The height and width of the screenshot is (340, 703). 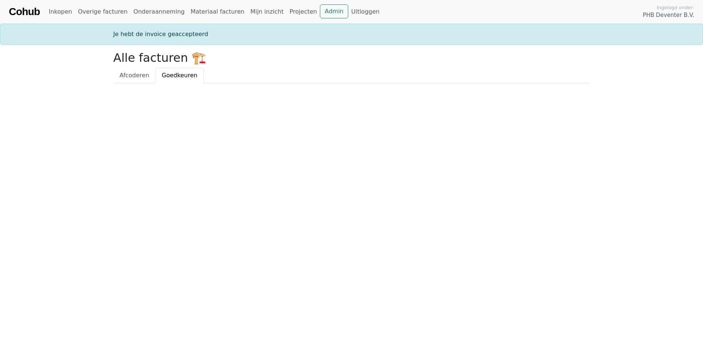 I want to click on a: Materiaal facturen, so click(x=217, y=12).